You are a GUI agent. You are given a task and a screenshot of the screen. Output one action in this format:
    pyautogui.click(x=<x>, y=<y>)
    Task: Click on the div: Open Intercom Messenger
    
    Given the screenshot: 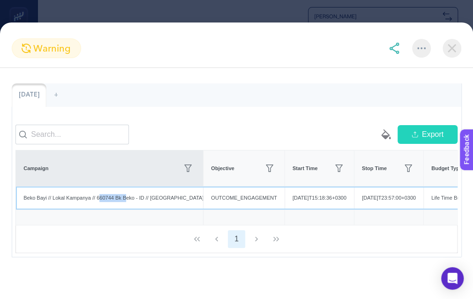 What is the action you would take?
    pyautogui.click(x=452, y=278)
    